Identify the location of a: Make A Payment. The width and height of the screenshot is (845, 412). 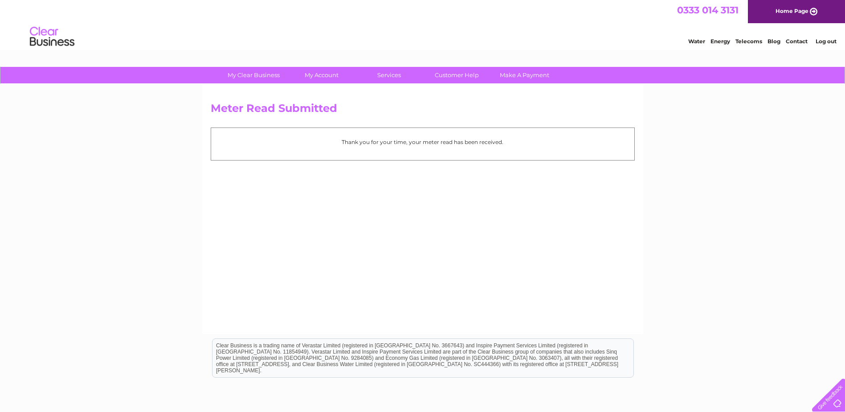
(525, 75).